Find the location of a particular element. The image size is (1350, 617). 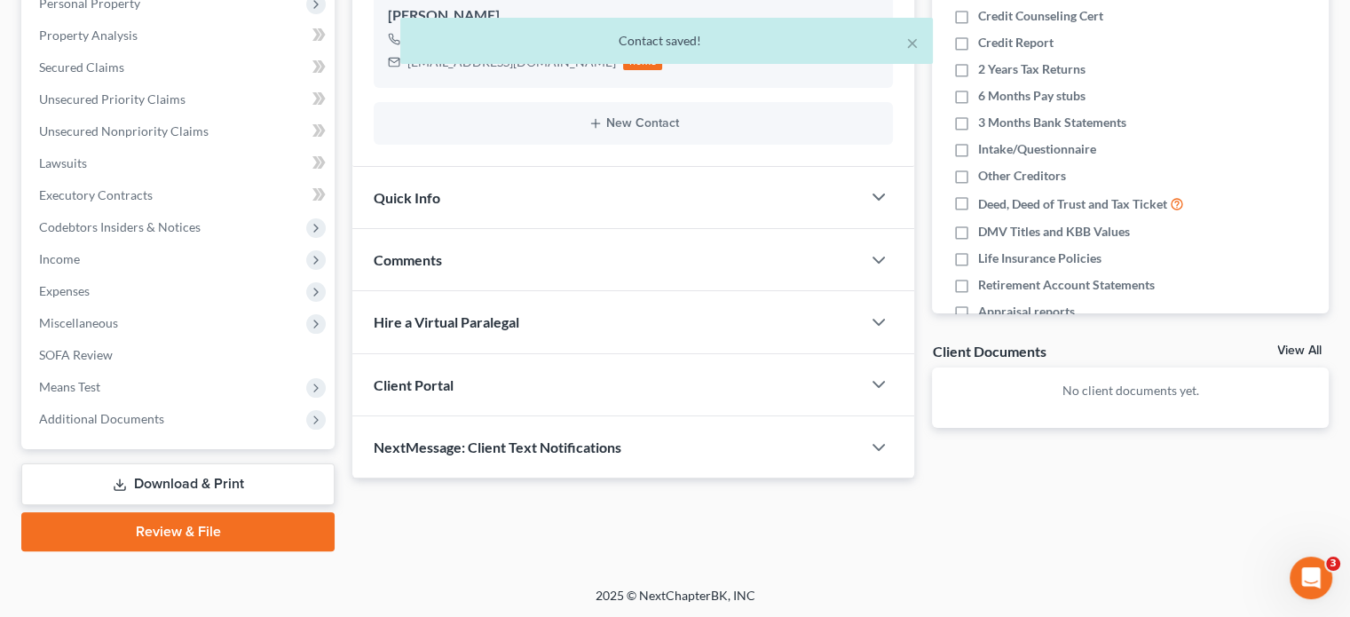

div: Client Documents is located at coordinates (989, 351).